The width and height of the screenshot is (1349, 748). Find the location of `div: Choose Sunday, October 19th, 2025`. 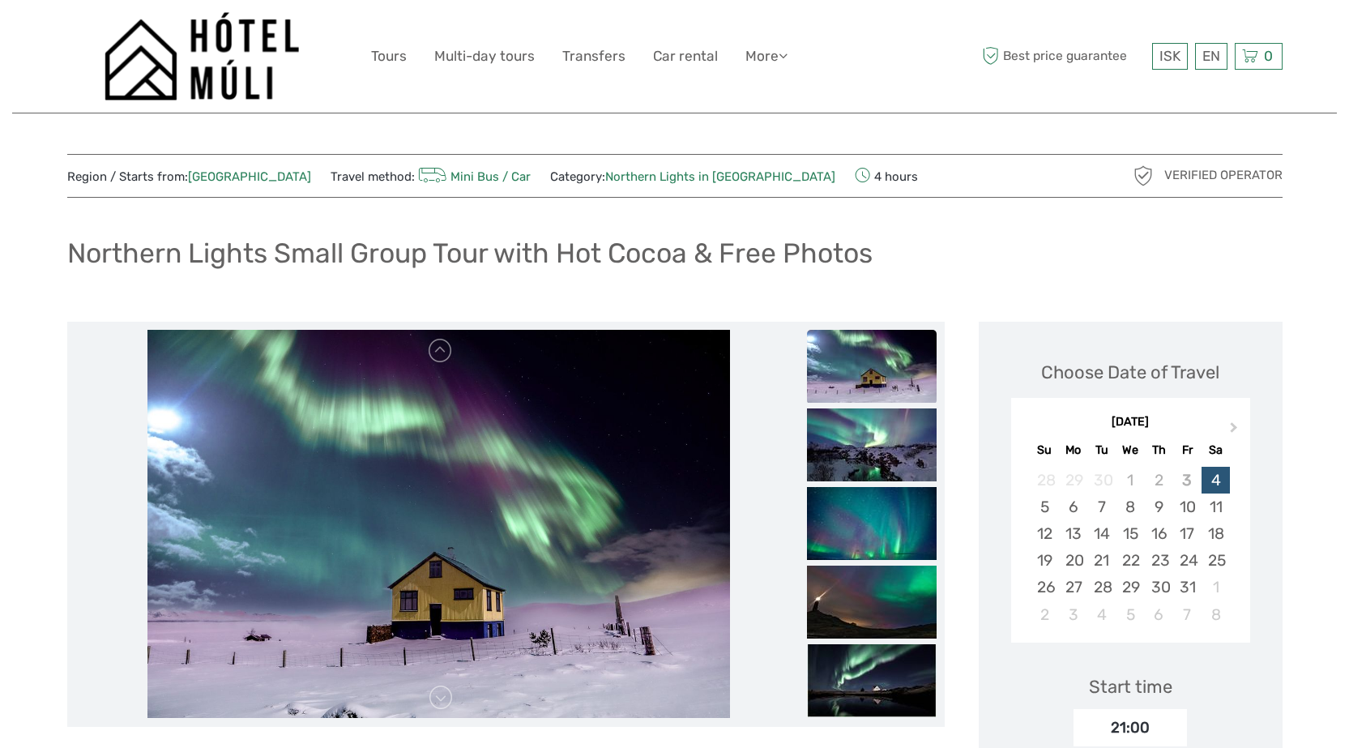

div: Choose Sunday, October 19th, 2025 is located at coordinates (1044, 560).